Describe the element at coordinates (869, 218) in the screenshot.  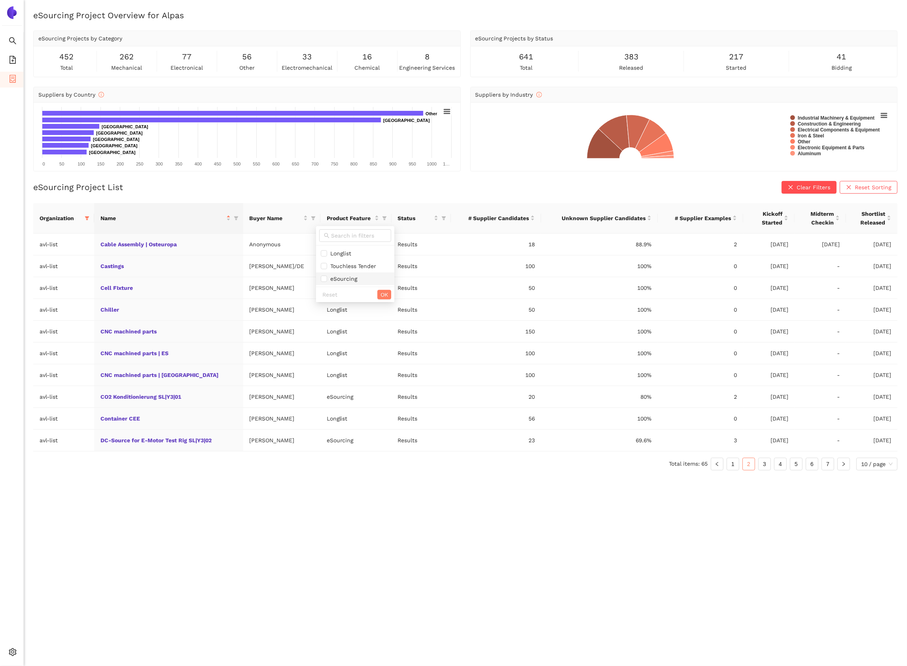
I see `span: Shortlist Released` at that location.